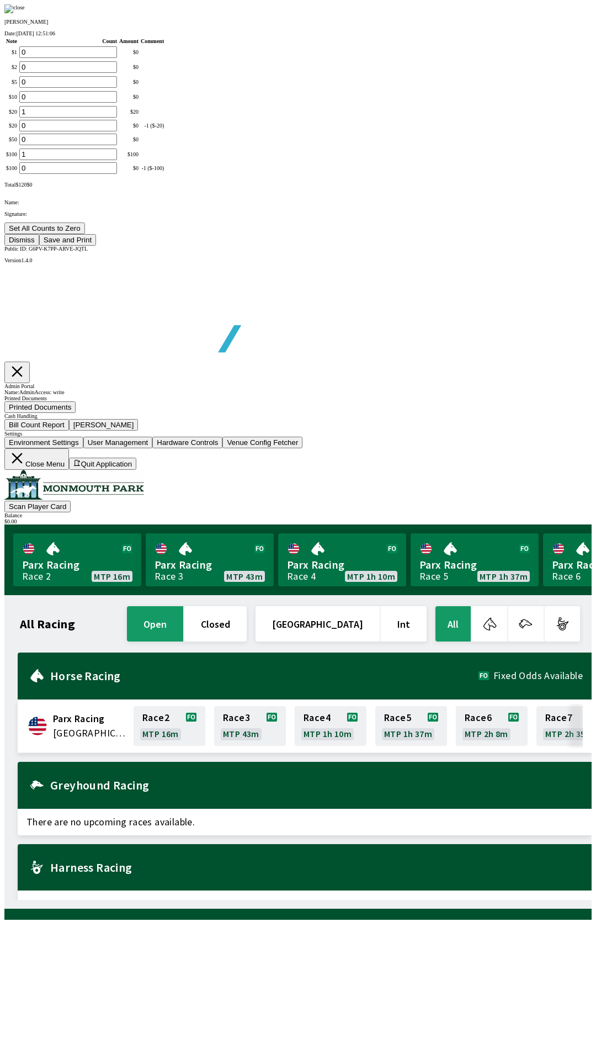  Describe the element at coordinates (298, 521) in the screenshot. I see `div: $ 0.00` at that location.